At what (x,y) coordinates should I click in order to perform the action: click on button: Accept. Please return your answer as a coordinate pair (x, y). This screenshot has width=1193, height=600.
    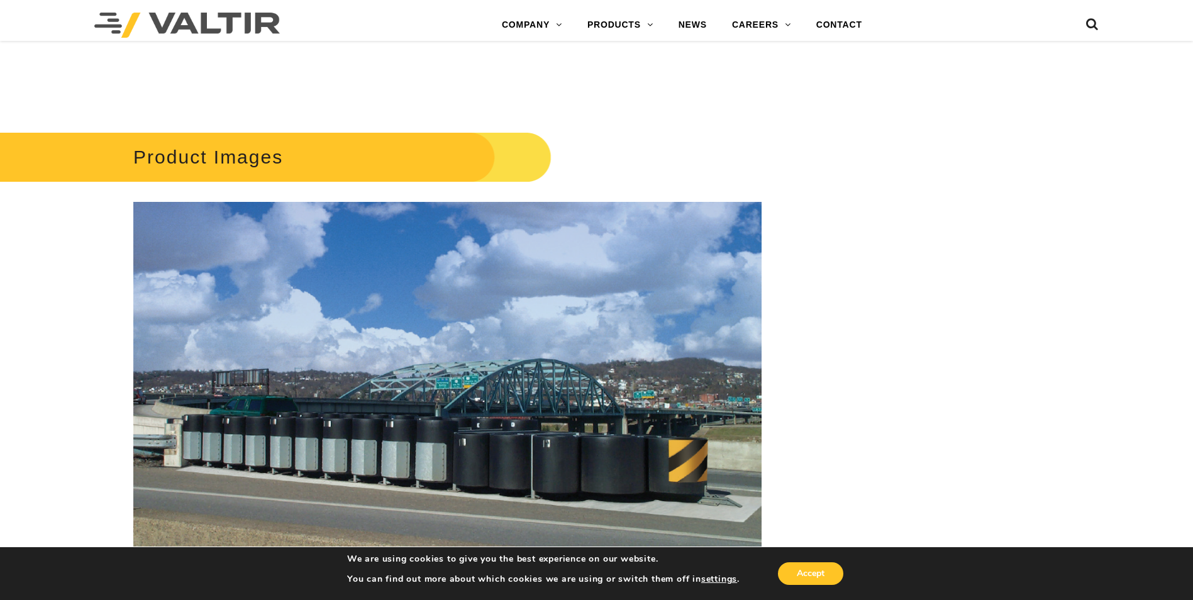
    Looking at the image, I should click on (811, 574).